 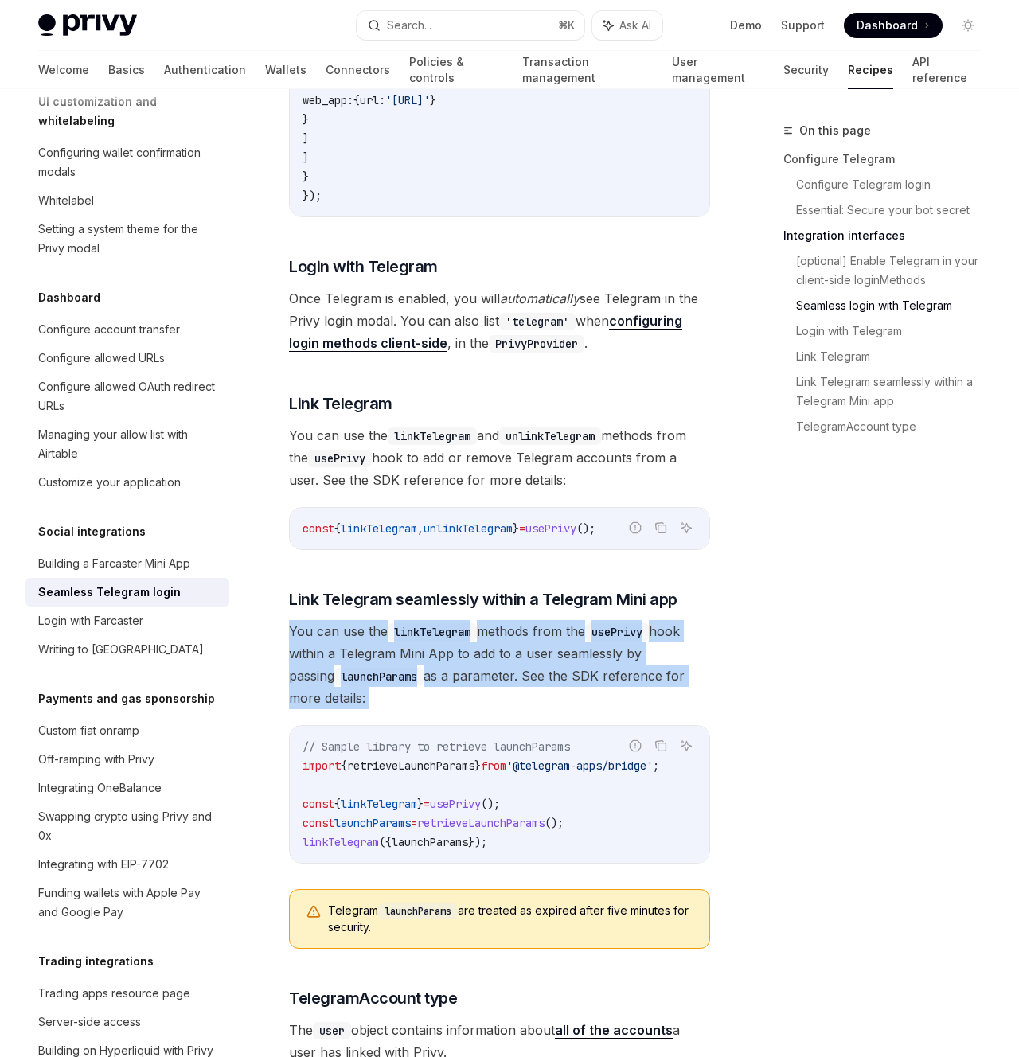 What do you see at coordinates (485, 332) in the screenshot?
I see `a: configuring login methods client-side` at bounding box center [485, 332].